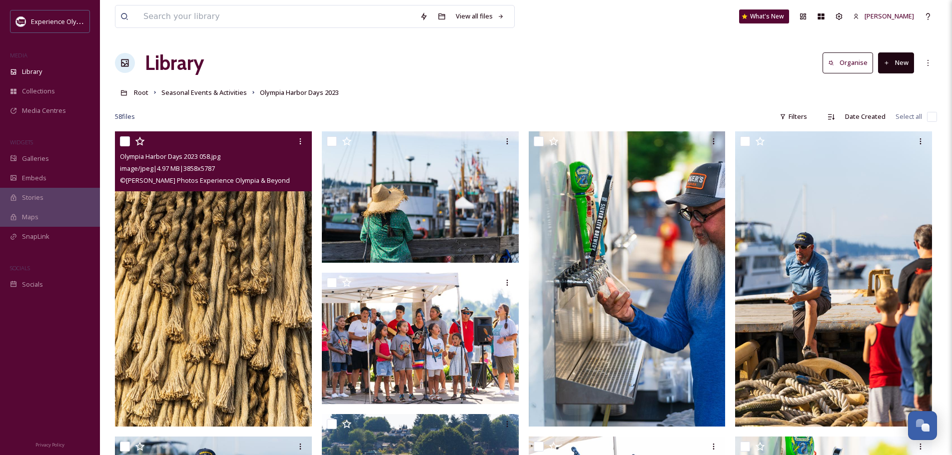 Image resolution: width=952 pixels, height=455 pixels. I want to click on div: Filters, so click(793, 116).